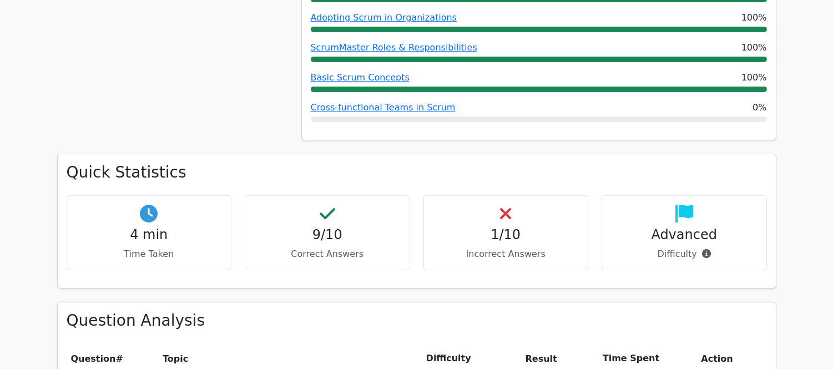  Describe the element at coordinates (384, 17) in the screenshot. I see `a: Adopting Scrum in Organizations` at that location.